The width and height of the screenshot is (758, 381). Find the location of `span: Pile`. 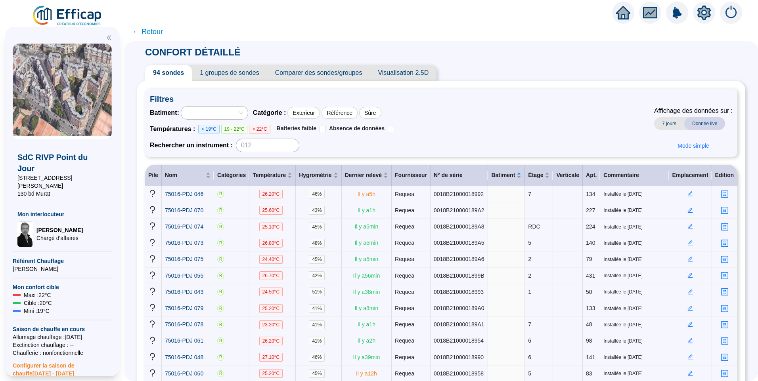

span: Pile is located at coordinates (153, 175).